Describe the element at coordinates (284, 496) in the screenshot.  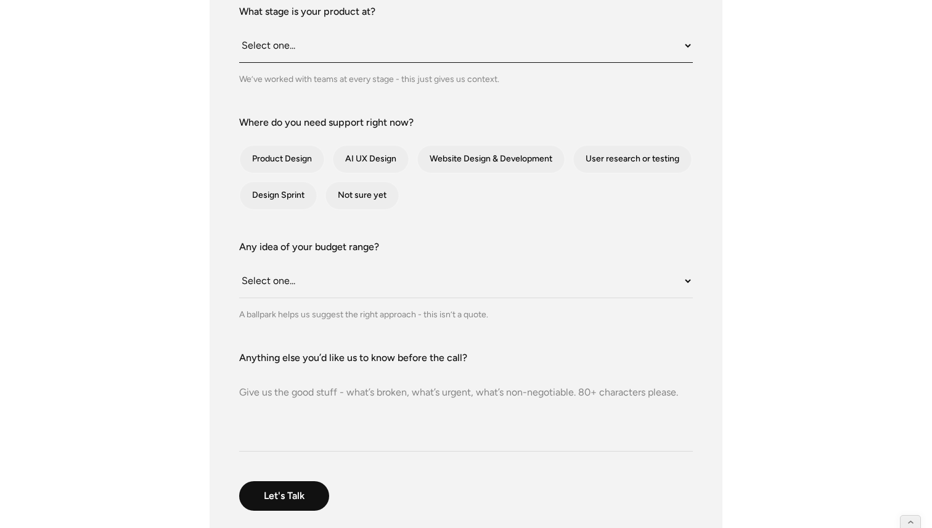
I see `input: Let's Talk` at that location.